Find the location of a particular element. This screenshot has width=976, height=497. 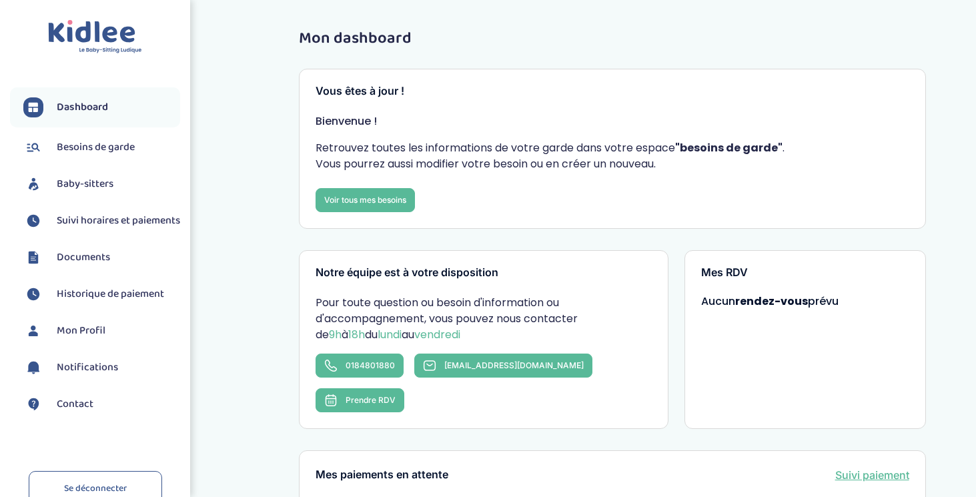

img: profil.svg is located at coordinates (33, 331).